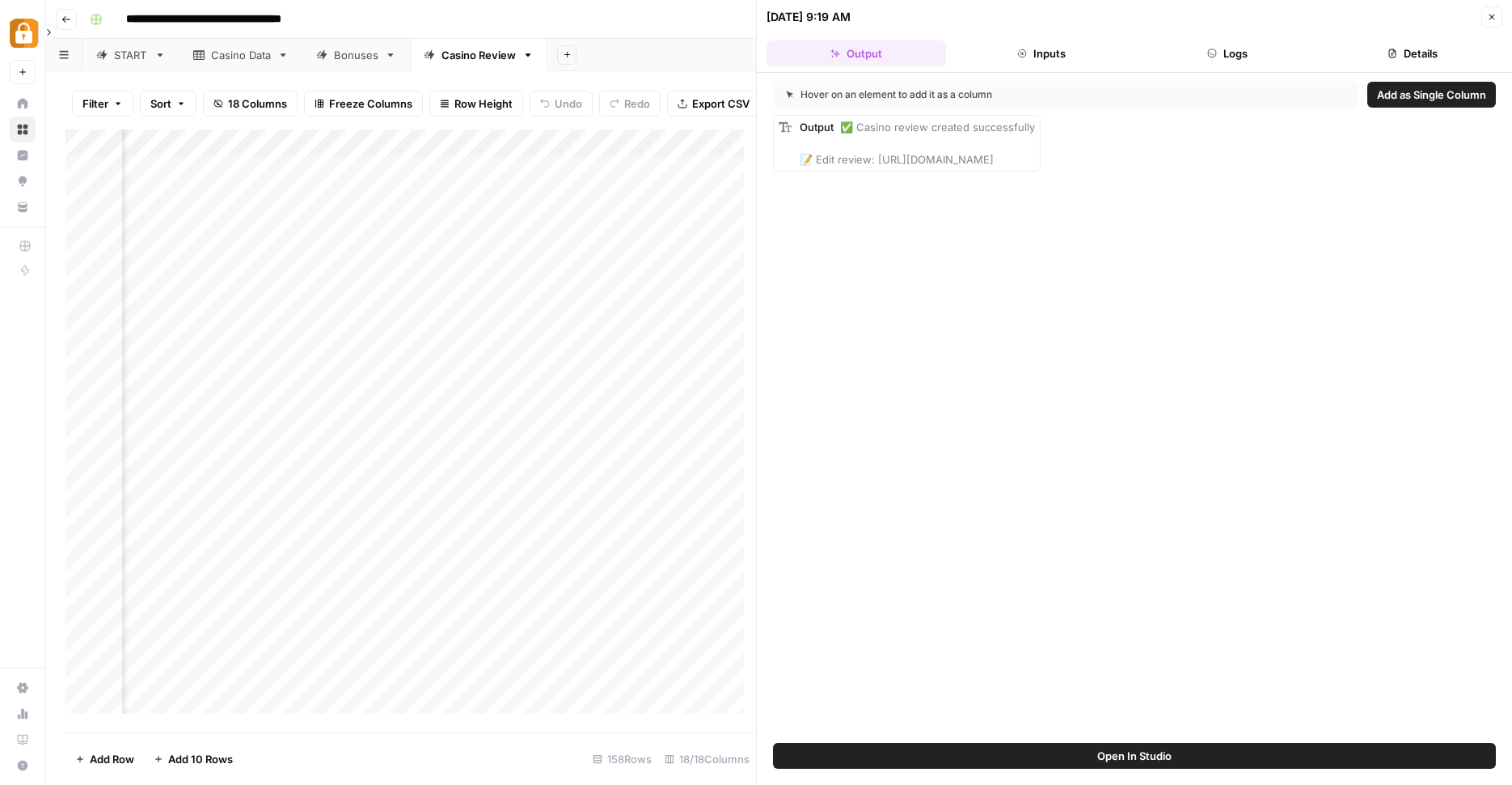 The width and height of the screenshot is (1512, 785). What do you see at coordinates (22, 155) in the screenshot?
I see `a: Insights` at bounding box center [22, 155].